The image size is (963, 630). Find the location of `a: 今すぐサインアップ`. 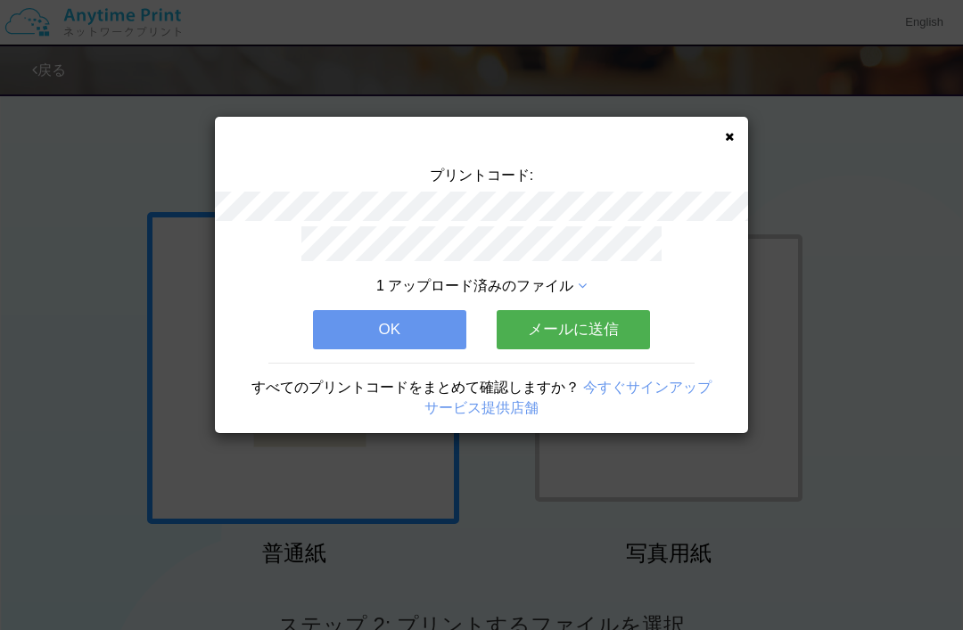

a: 今すぐサインアップ is located at coordinates (647, 387).